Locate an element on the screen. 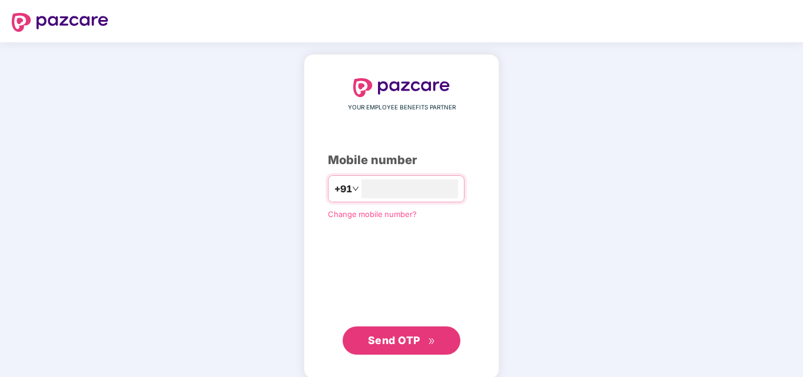 This screenshot has width=803, height=377. span: Send OTP is located at coordinates (394, 340).